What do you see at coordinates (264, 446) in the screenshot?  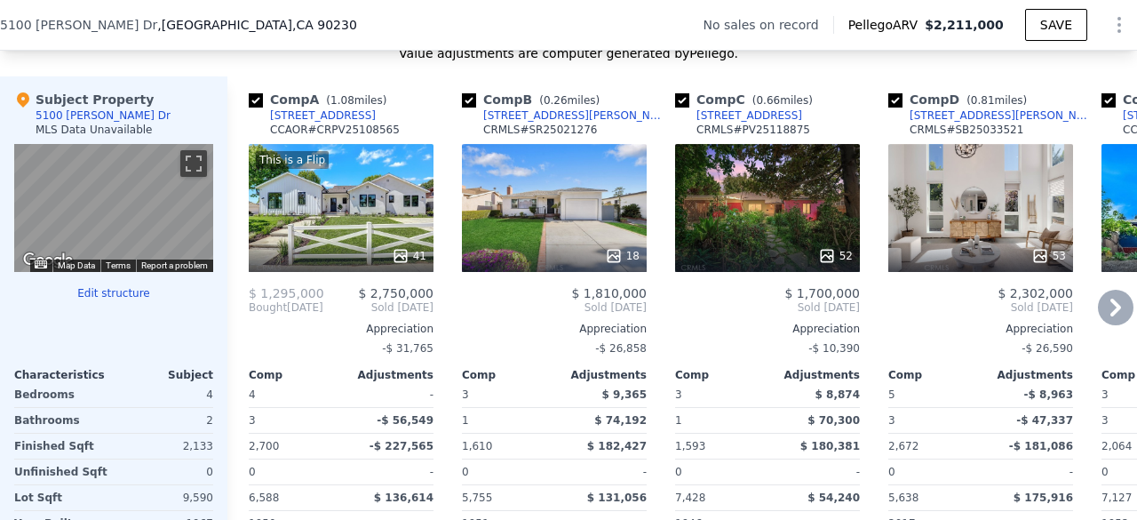 I see `span: 2,700` at bounding box center [264, 446].